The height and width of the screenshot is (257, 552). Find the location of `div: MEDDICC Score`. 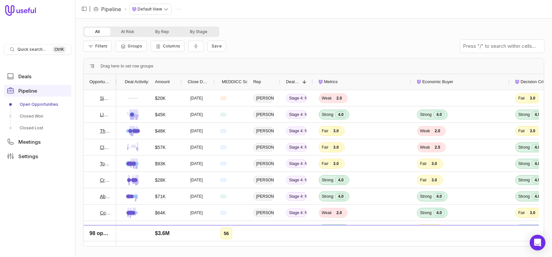

div: MEDDICC Score is located at coordinates (231, 82).